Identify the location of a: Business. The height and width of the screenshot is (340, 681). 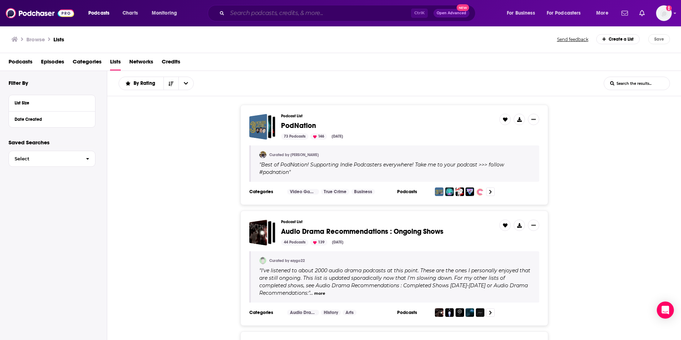
(363, 192).